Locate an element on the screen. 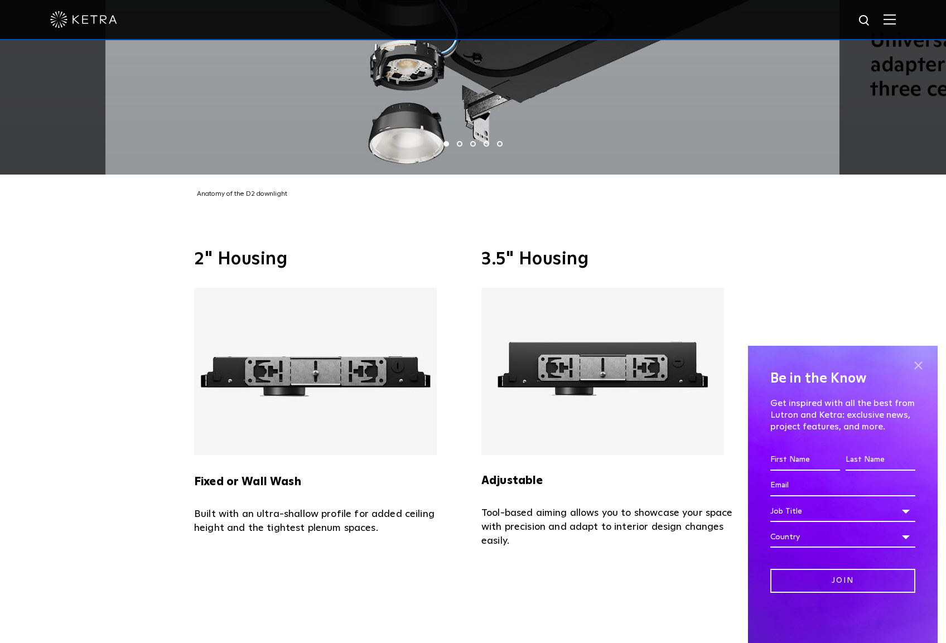  img: ketra-logo-2019-white is located at coordinates (84, 20).